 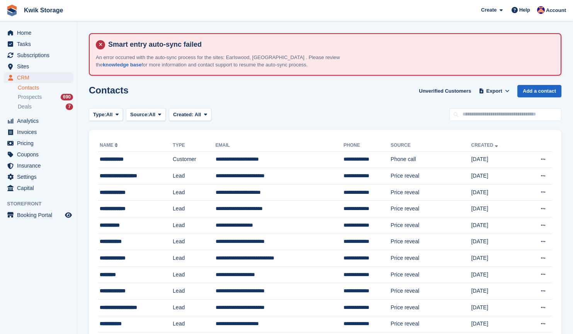 I want to click on span: Account, so click(x=556, y=10).